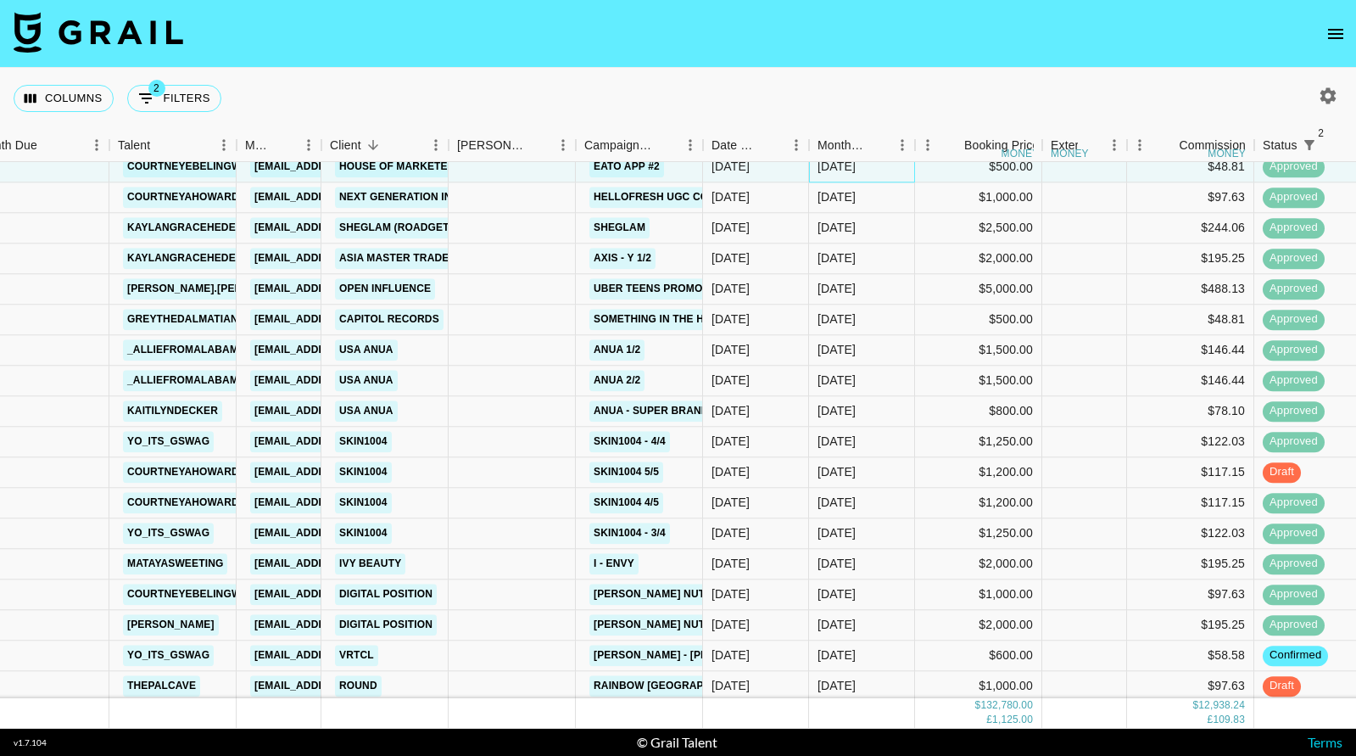 The height and width of the screenshot is (756, 1356). What do you see at coordinates (730, 411) in the screenshot?
I see `div: 8/22/2025` at bounding box center [730, 411].